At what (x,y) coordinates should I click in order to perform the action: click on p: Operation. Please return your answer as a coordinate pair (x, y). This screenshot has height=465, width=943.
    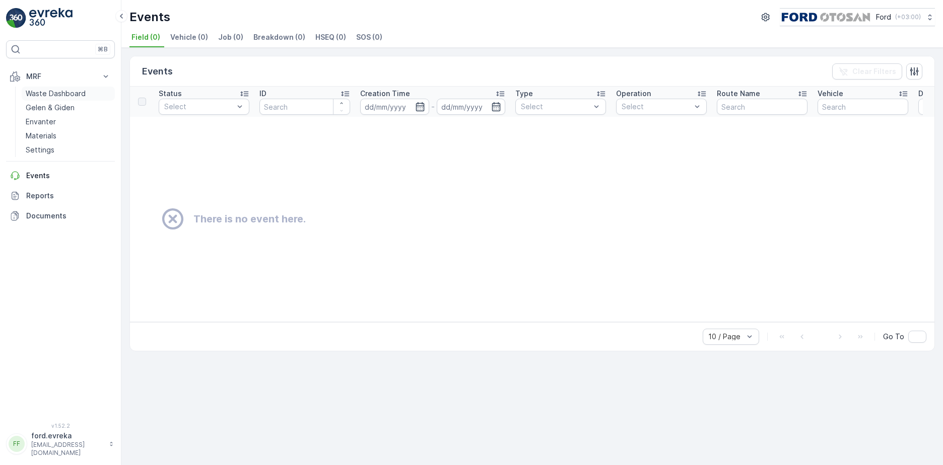
    Looking at the image, I should click on (633, 94).